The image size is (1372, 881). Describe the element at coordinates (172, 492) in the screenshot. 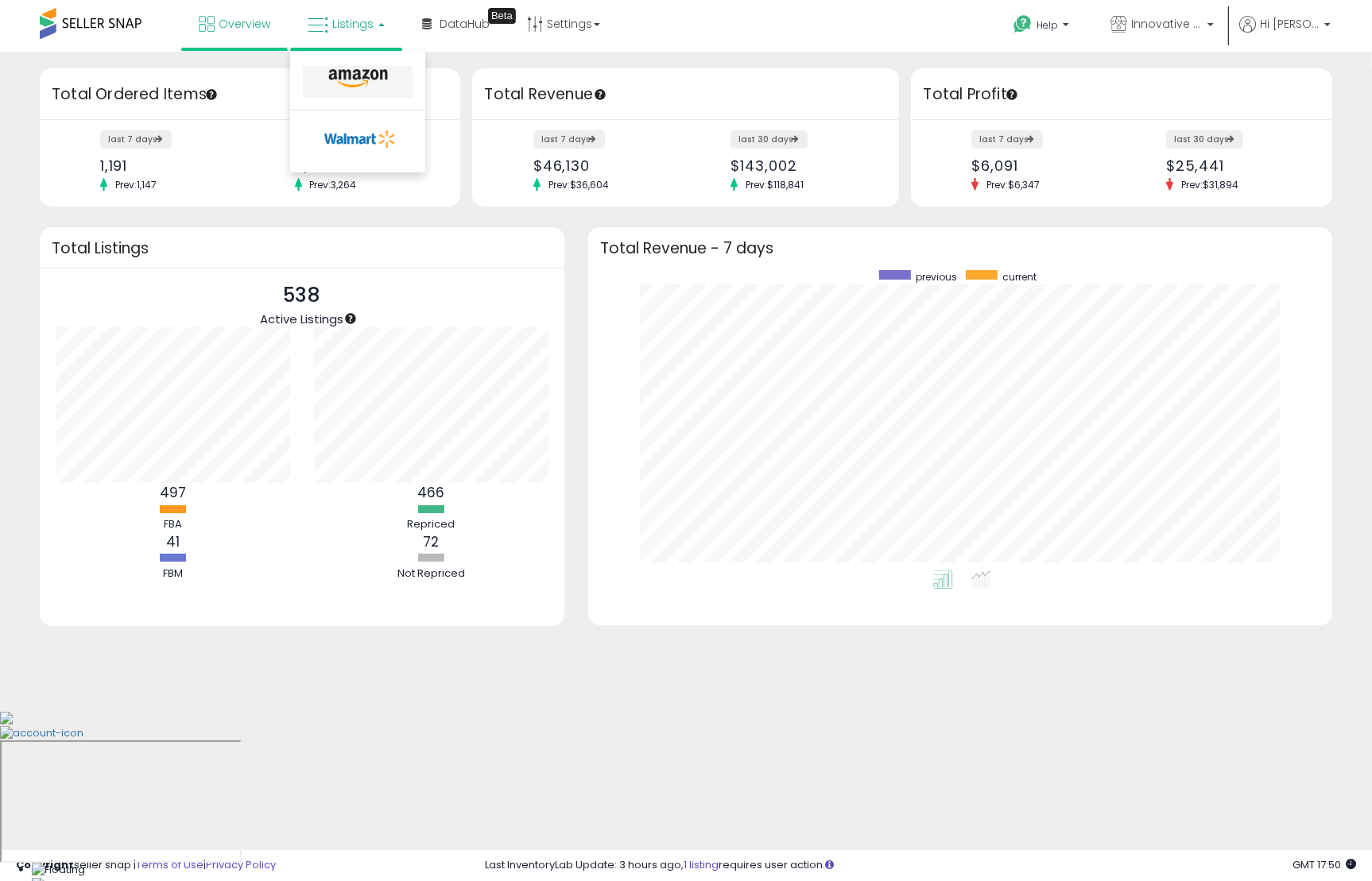

I see `b: 497` at that location.